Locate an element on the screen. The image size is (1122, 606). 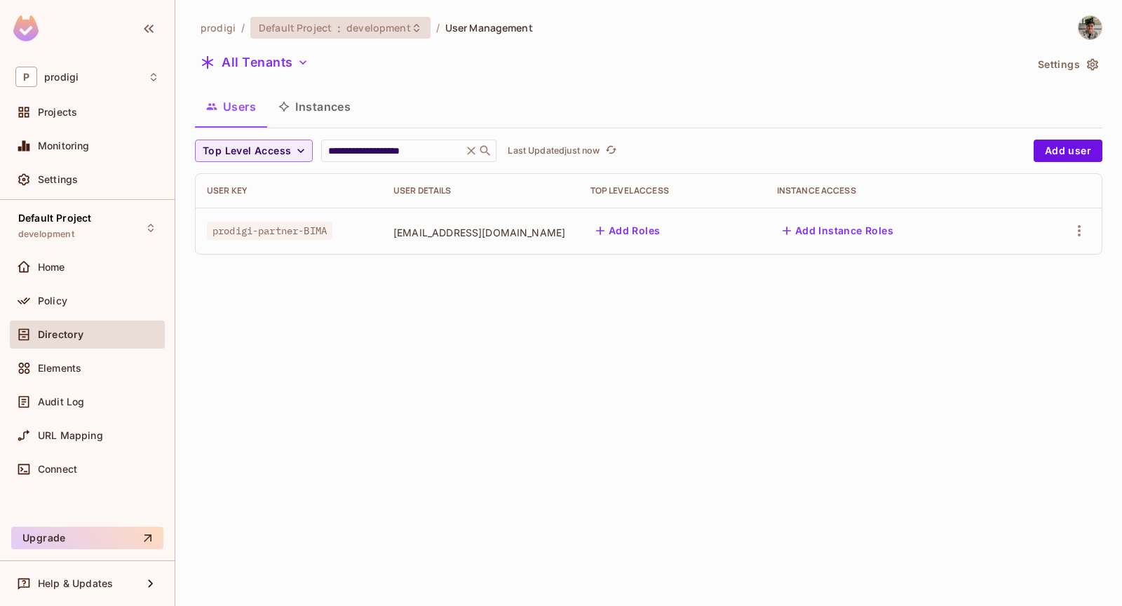
span: Top Level Access is located at coordinates (247, 151).